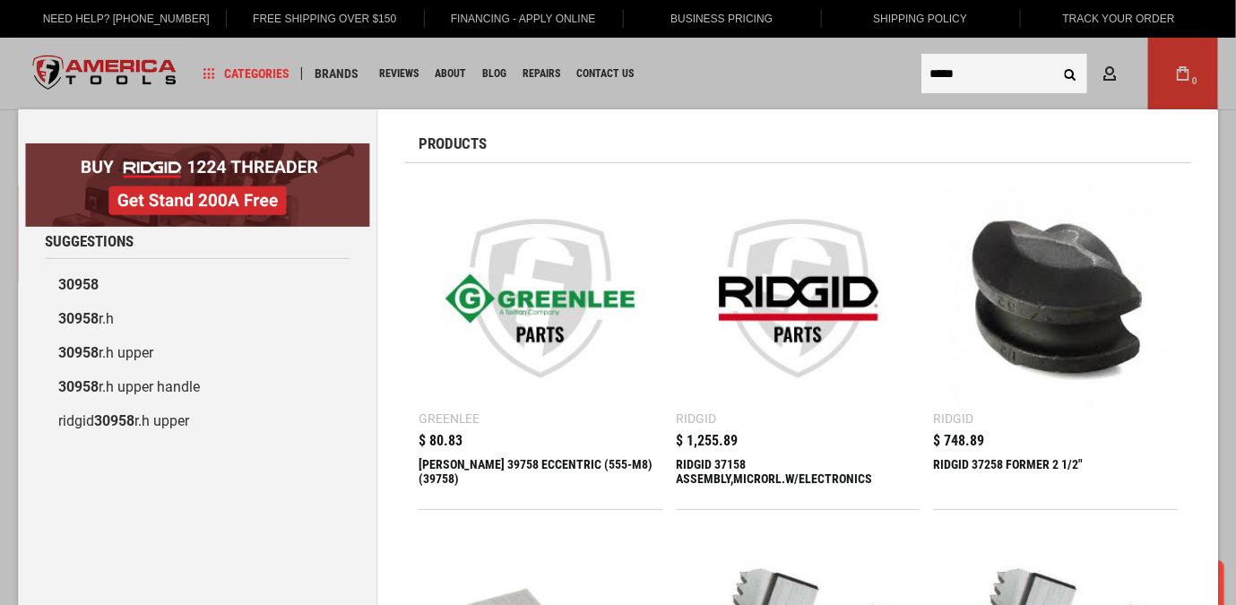 The height and width of the screenshot is (605, 1236). What do you see at coordinates (959, 441) in the screenshot?
I see `span: $ 748.89` at bounding box center [959, 441].